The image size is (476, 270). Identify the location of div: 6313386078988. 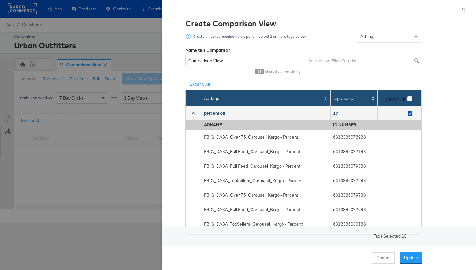
(354, 138).